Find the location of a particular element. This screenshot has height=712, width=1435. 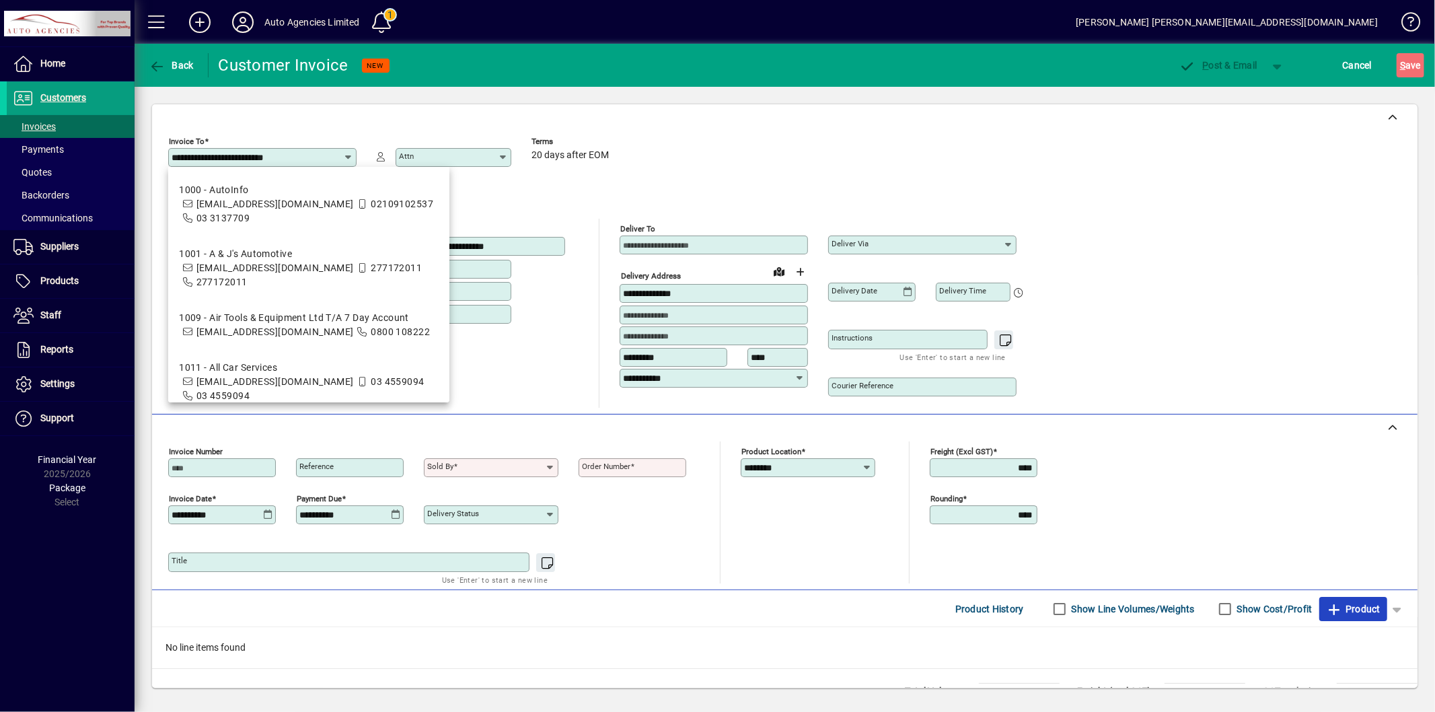

mat-label: Product location is located at coordinates (771, 451).